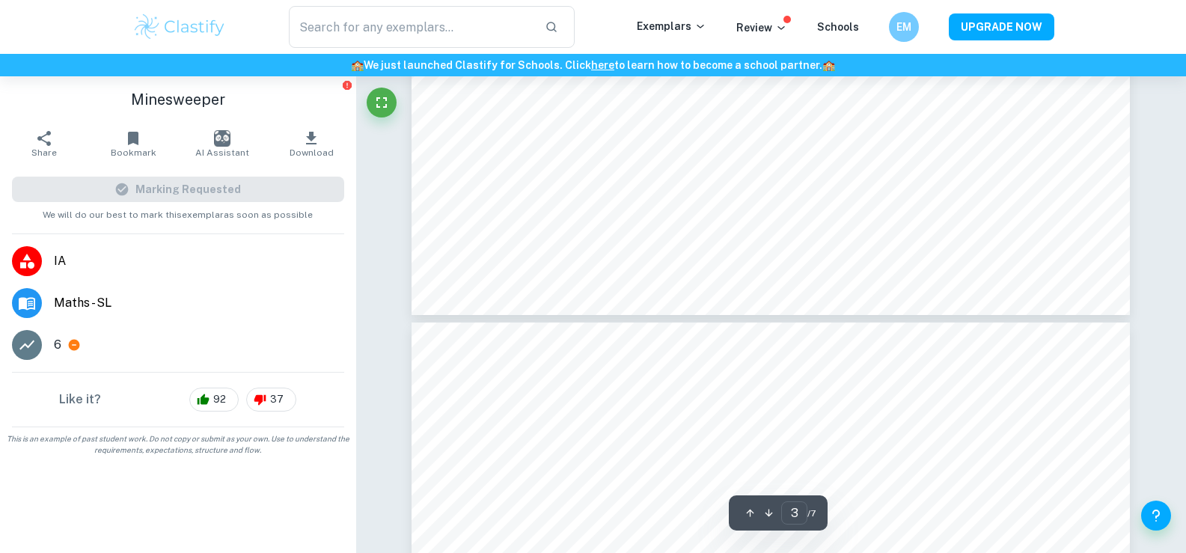 This screenshot has height=553, width=1186. Describe the element at coordinates (1001, 27) in the screenshot. I see `button: UPGRADE NOW` at that location.